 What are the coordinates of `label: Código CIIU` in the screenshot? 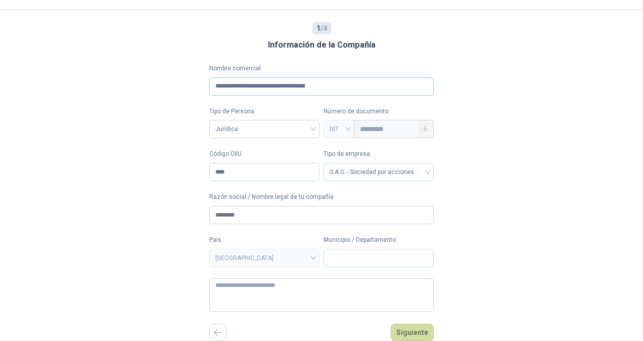 It's located at (264, 154).